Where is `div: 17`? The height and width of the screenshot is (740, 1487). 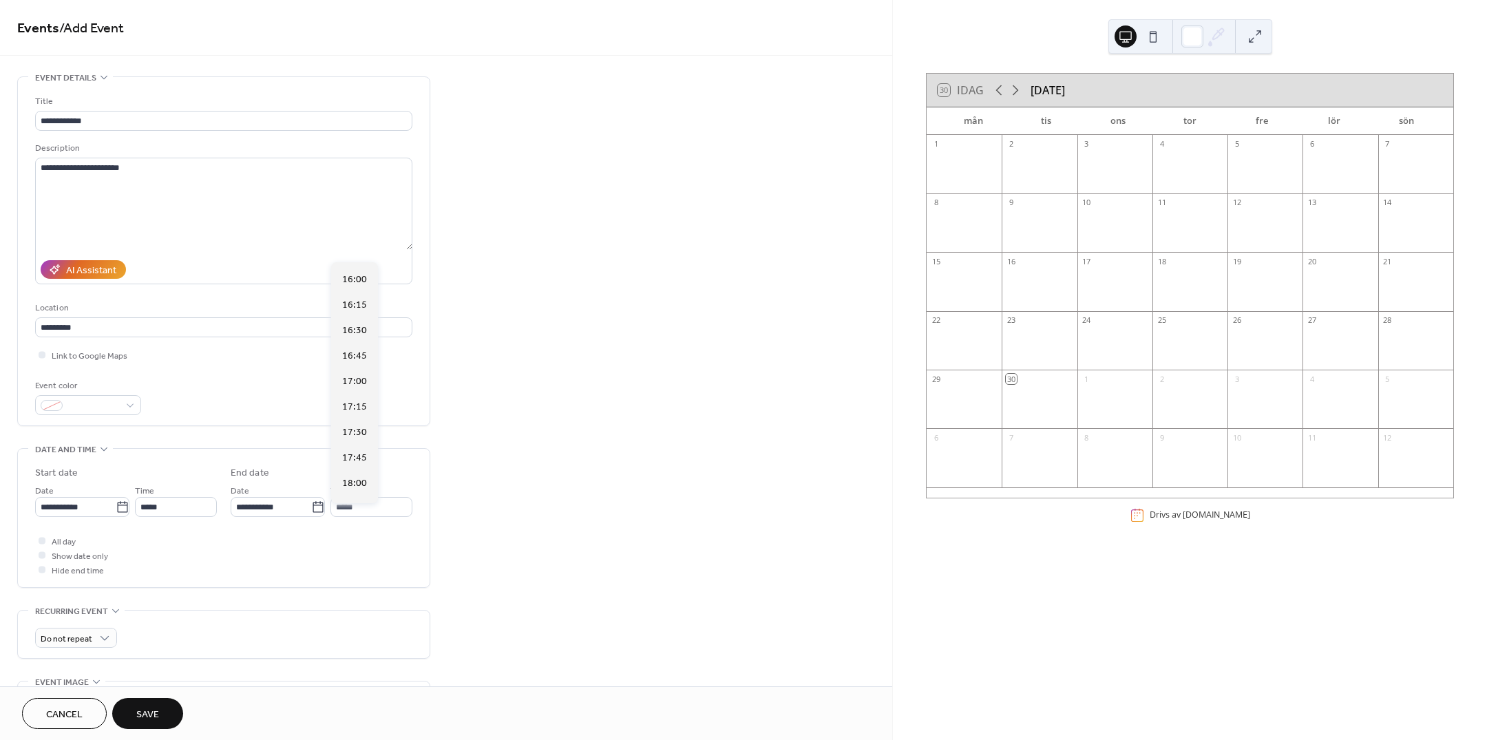 div: 17 is located at coordinates (1086, 261).